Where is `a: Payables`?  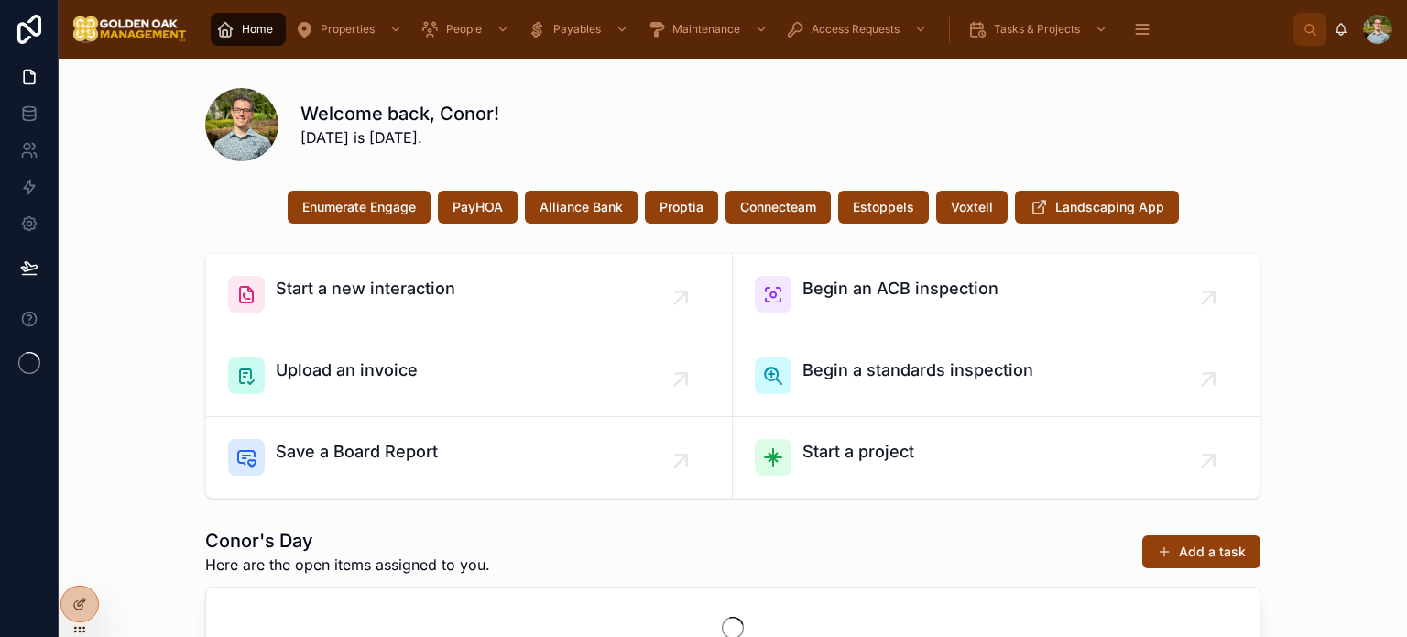
a: Payables is located at coordinates (580, 29).